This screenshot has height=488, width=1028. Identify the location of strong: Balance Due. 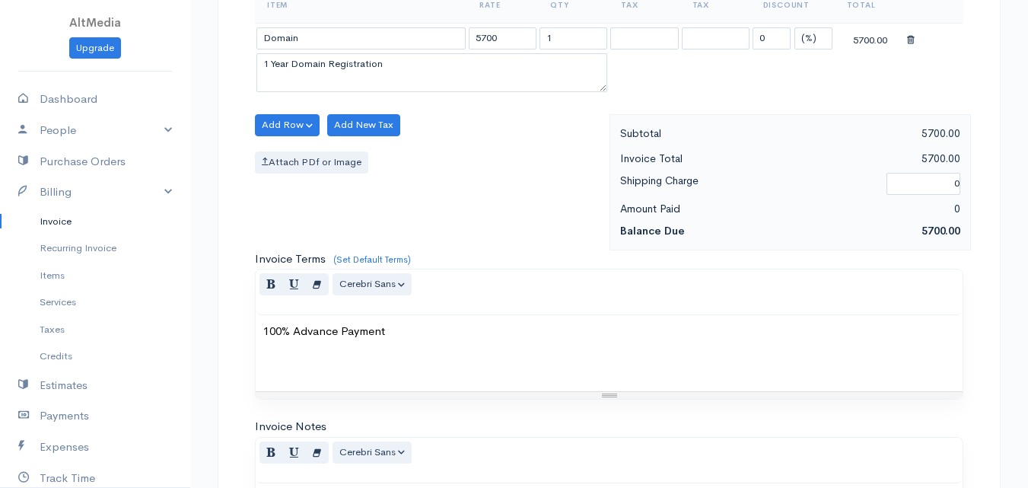
(652, 230).